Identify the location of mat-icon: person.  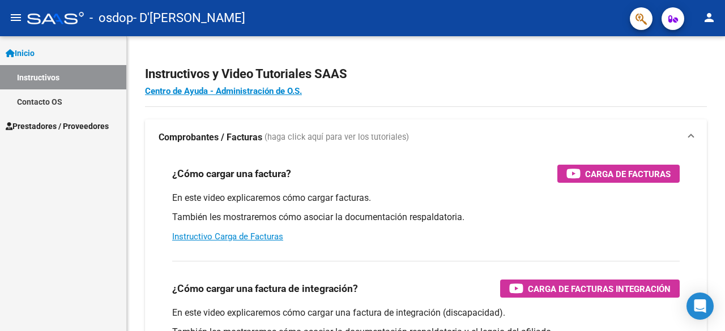
(709, 18).